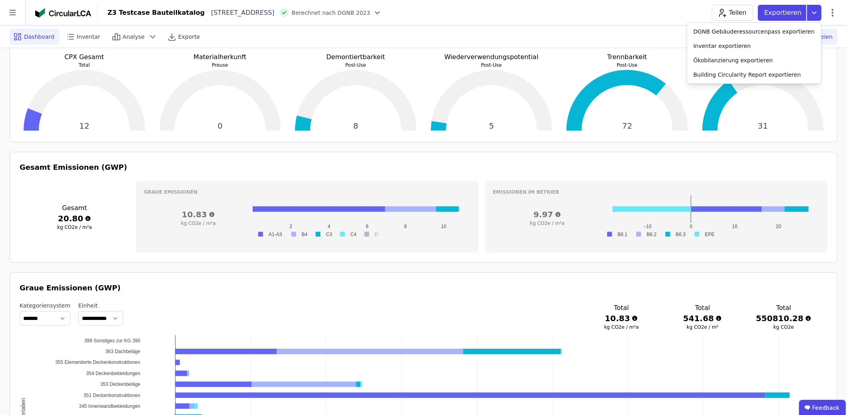 This screenshot has height=415, width=847. I want to click on p: Wiederverwendungspotential, so click(492, 57).